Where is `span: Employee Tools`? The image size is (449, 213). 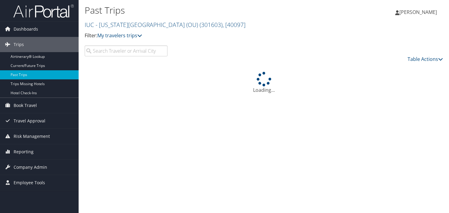
span: Employee Tools is located at coordinates (29, 182).